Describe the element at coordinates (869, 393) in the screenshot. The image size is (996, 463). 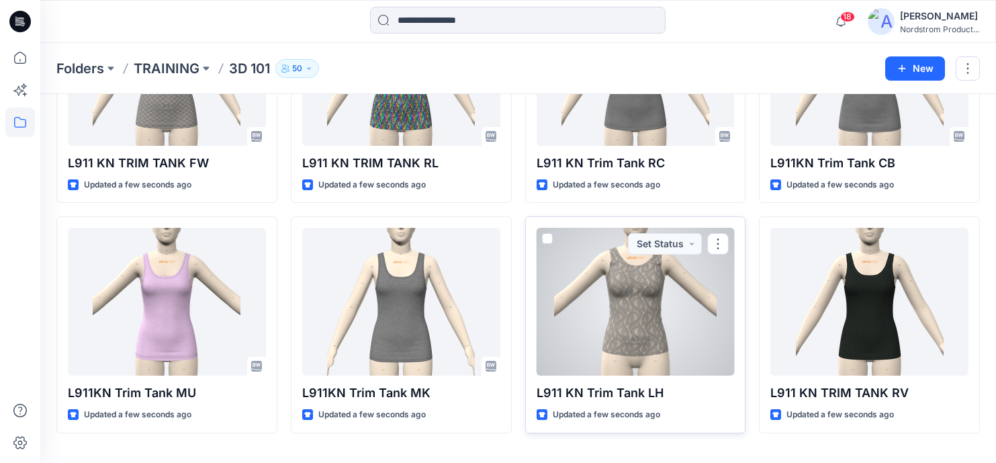
I see `p: L911 KN TRIM TANK RV` at that location.